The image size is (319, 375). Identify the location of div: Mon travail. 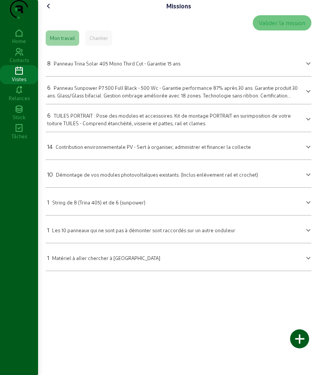
(62, 38).